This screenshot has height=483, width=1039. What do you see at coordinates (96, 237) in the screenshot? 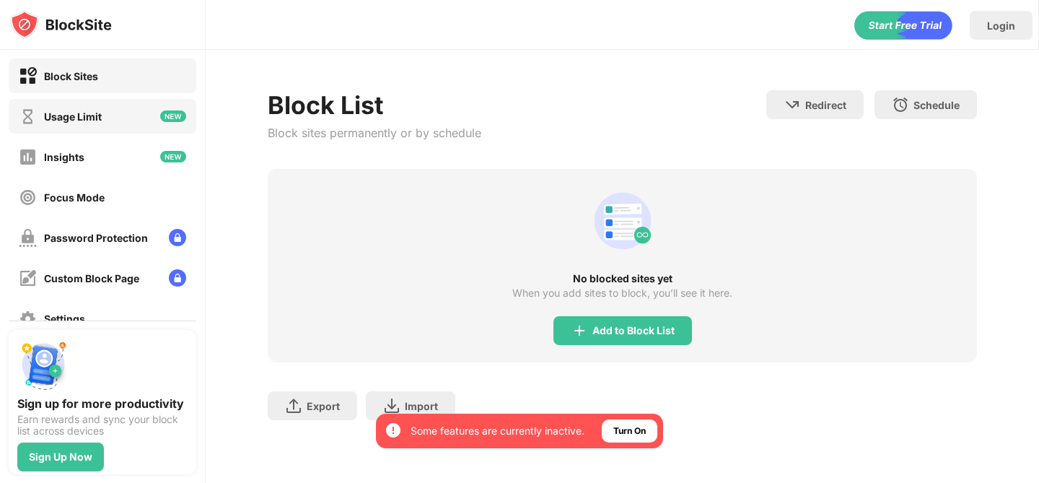
I see `div: Password Protection` at bounding box center [96, 237].